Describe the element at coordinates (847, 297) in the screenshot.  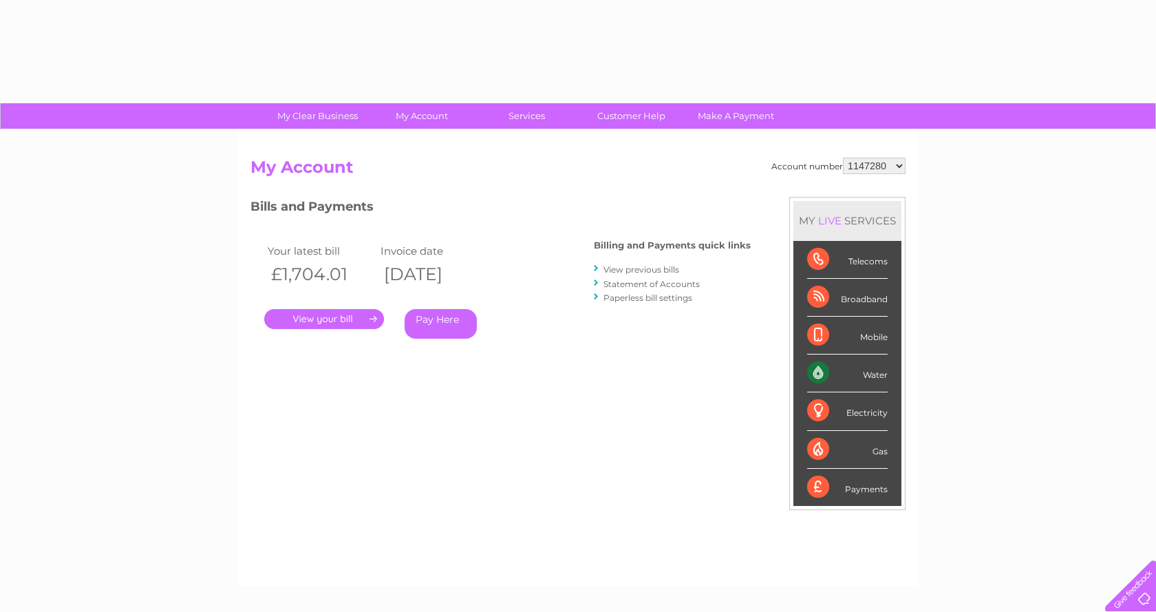
I see `div: Broadband` at that location.